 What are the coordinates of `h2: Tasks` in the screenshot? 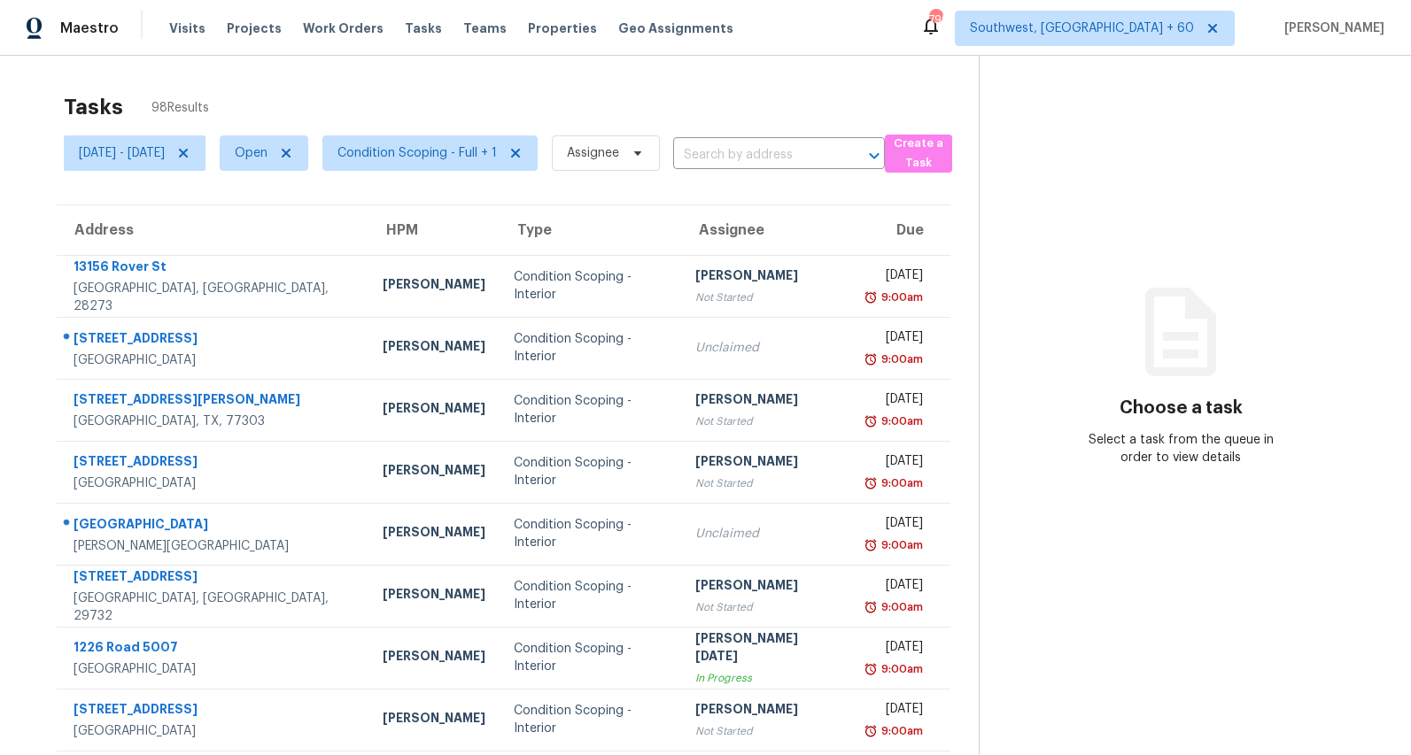 It's located at (93, 107).